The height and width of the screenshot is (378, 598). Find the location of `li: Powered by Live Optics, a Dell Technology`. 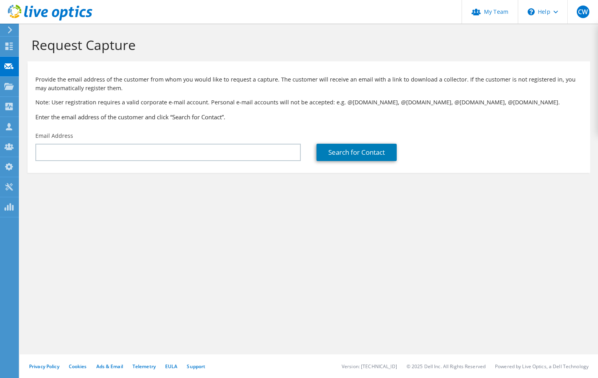

li: Powered by Live Optics, a Dell Technology is located at coordinates (542, 366).